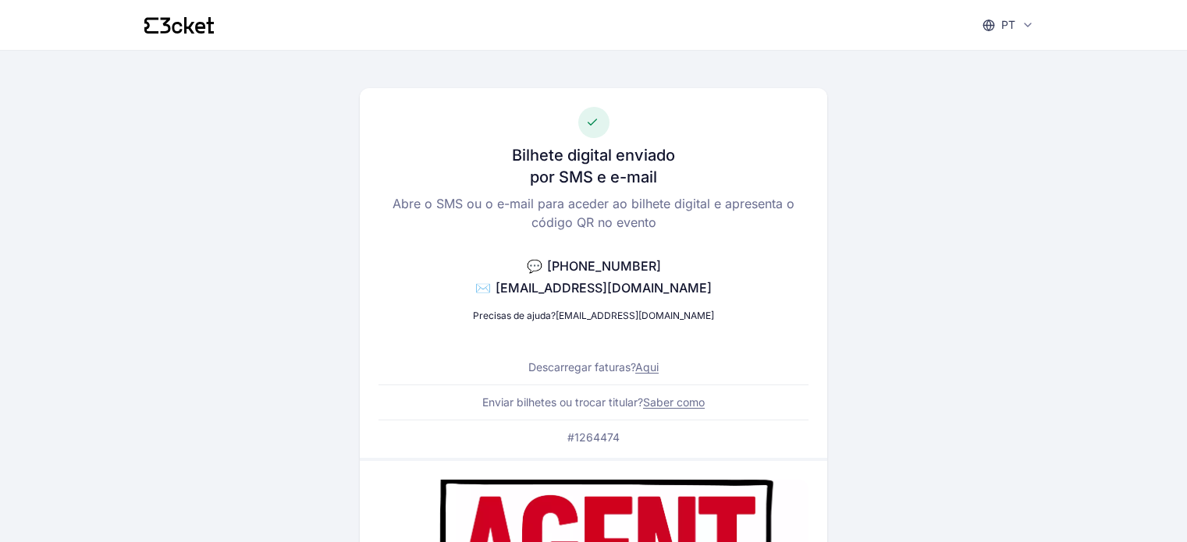 The width and height of the screenshot is (1187, 542). I want to click on p: Descarregar faturas?, so click(593, 367).